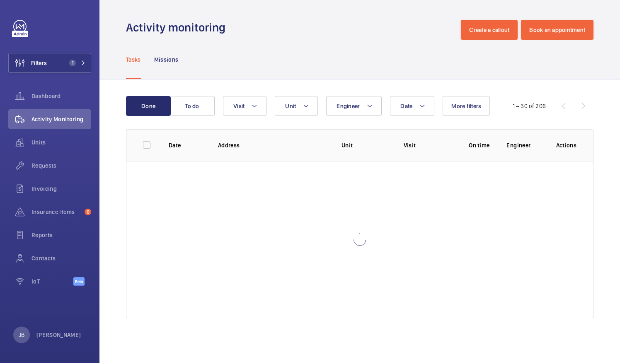 The height and width of the screenshot is (363, 620). I want to click on span: 6, so click(88, 212).